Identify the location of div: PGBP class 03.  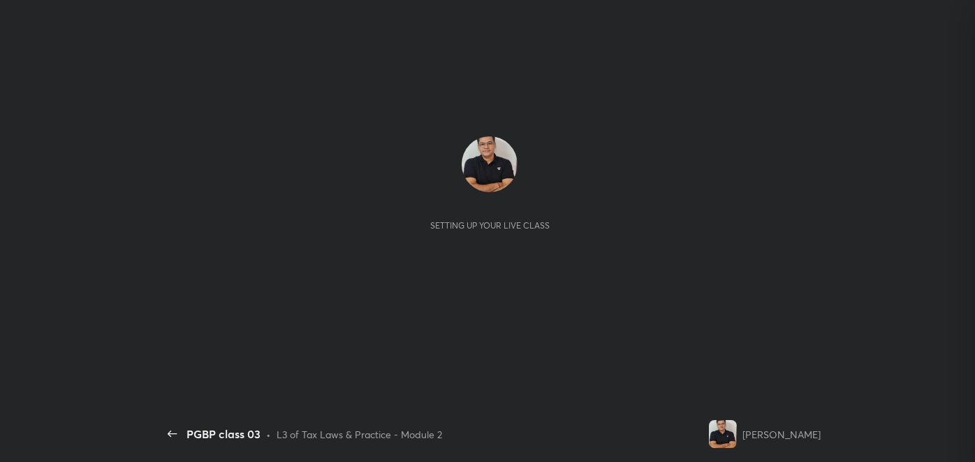
(223, 434).